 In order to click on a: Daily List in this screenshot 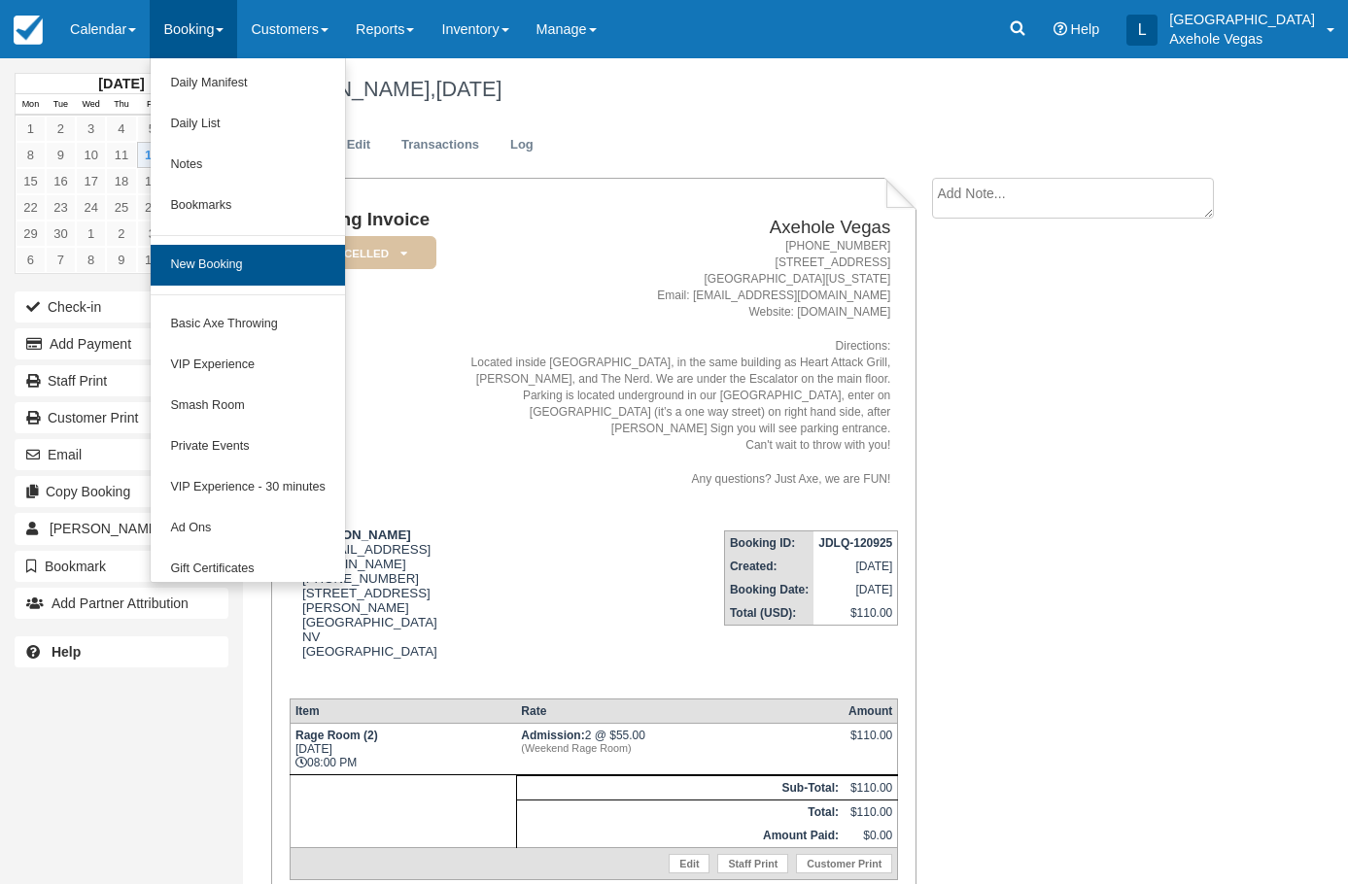, I will do `click(247, 124)`.